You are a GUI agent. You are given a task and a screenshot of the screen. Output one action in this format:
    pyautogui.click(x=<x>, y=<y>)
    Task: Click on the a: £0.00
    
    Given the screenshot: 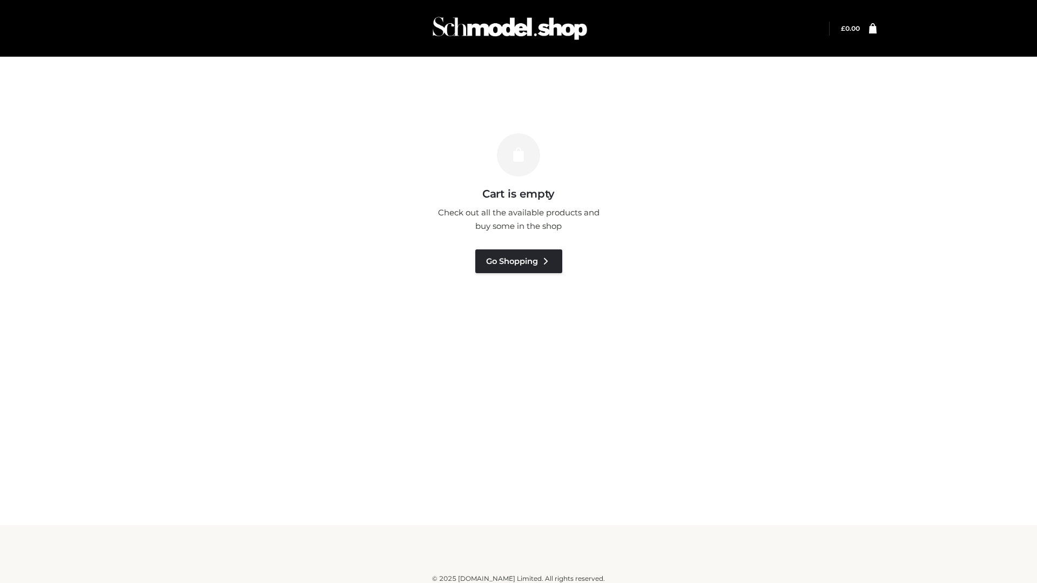 What is the action you would take?
    pyautogui.click(x=850, y=28)
    